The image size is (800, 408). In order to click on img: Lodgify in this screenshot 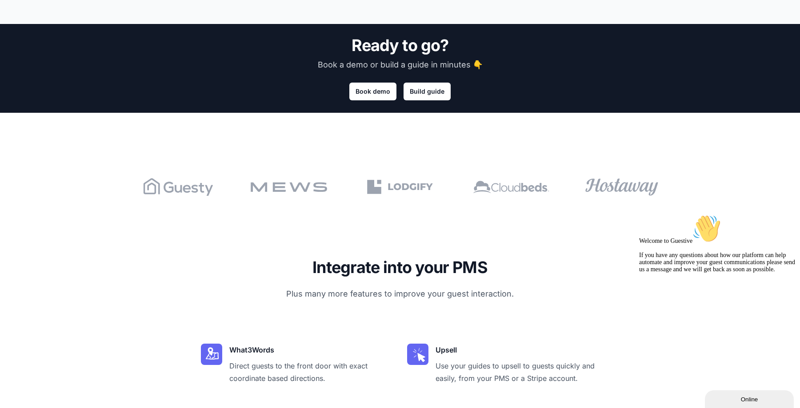, I will do `click(400, 188)`.